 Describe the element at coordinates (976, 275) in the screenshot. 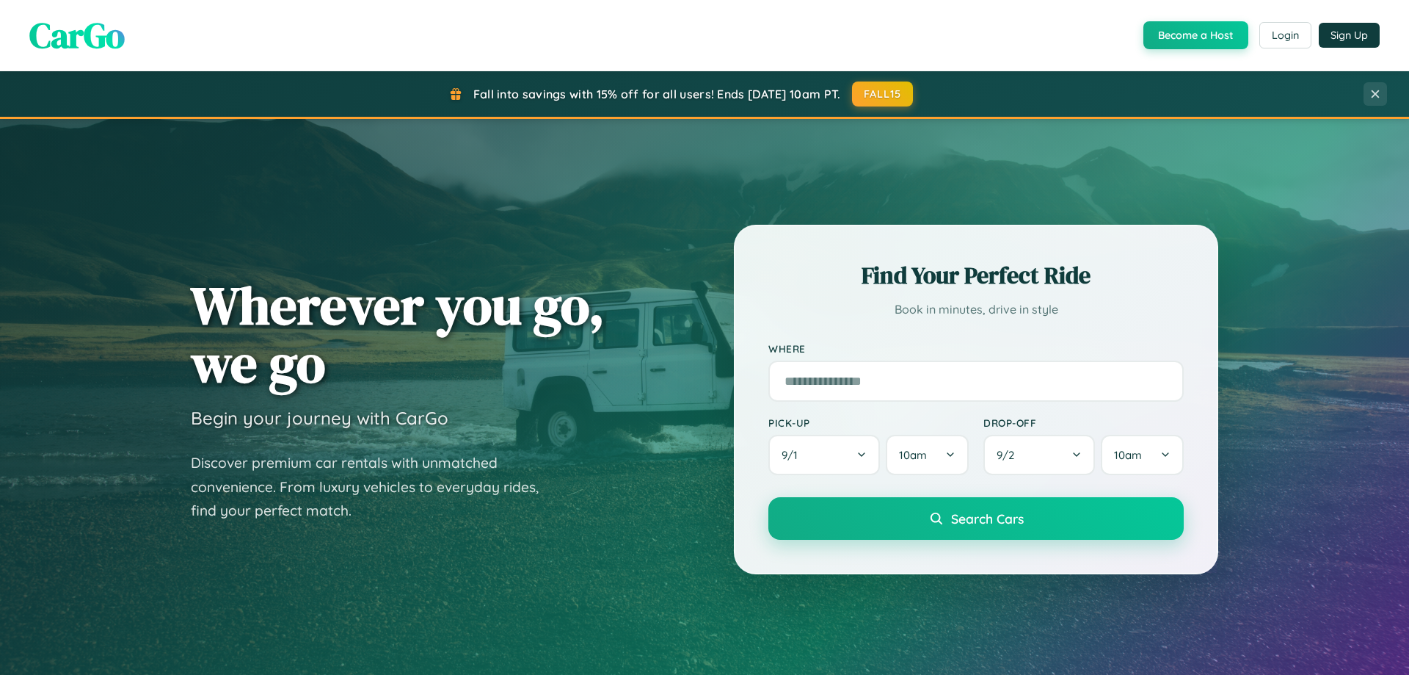

I see `h2: Find Your Perfect Ride` at that location.